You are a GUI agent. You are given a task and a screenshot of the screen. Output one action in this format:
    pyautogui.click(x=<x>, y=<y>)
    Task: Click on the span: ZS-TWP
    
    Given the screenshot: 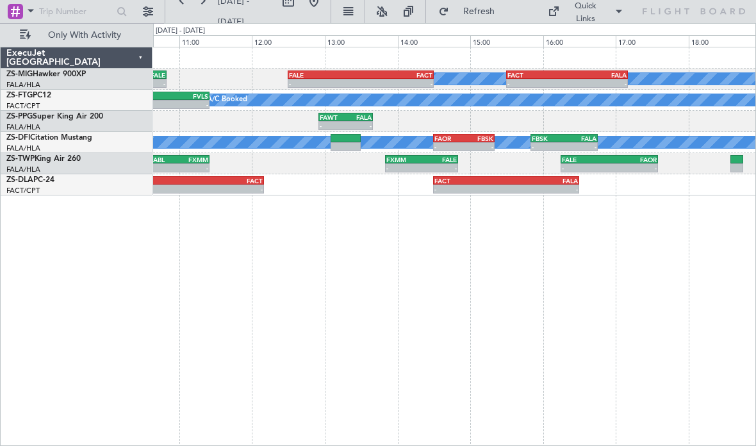 What is the action you would take?
    pyautogui.click(x=21, y=159)
    